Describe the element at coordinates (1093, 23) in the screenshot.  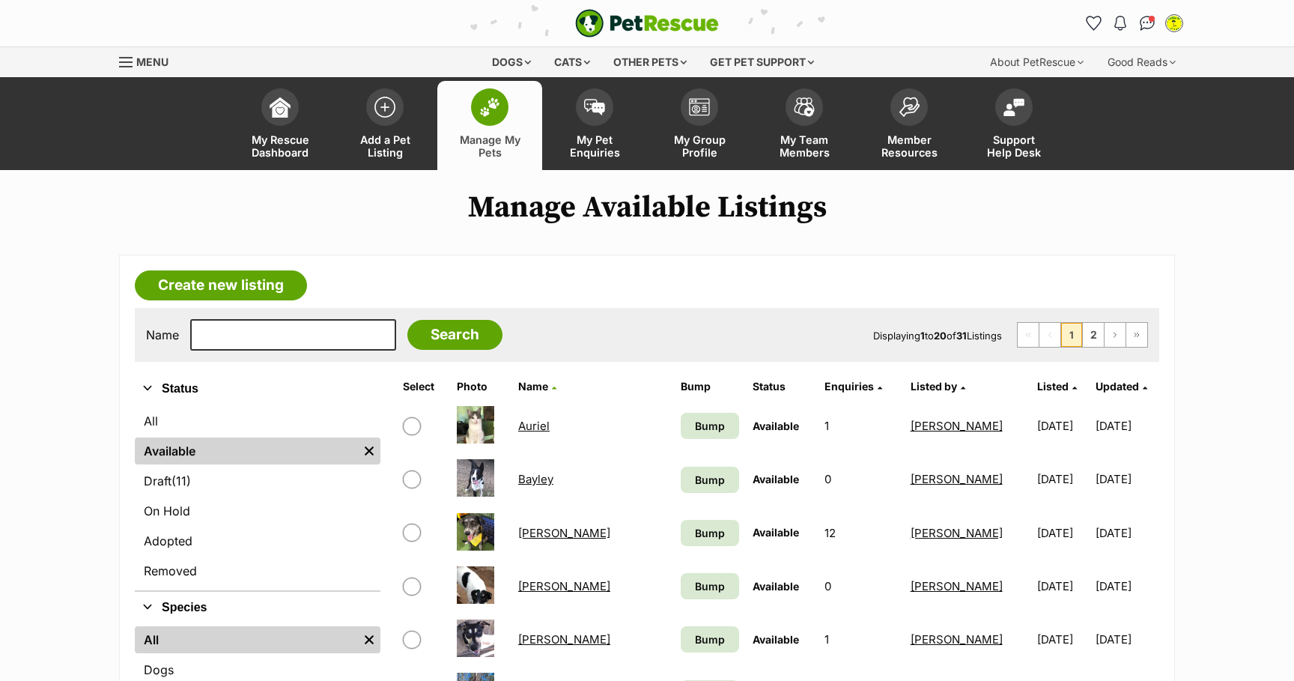
I see `a: Favourites` at that location.